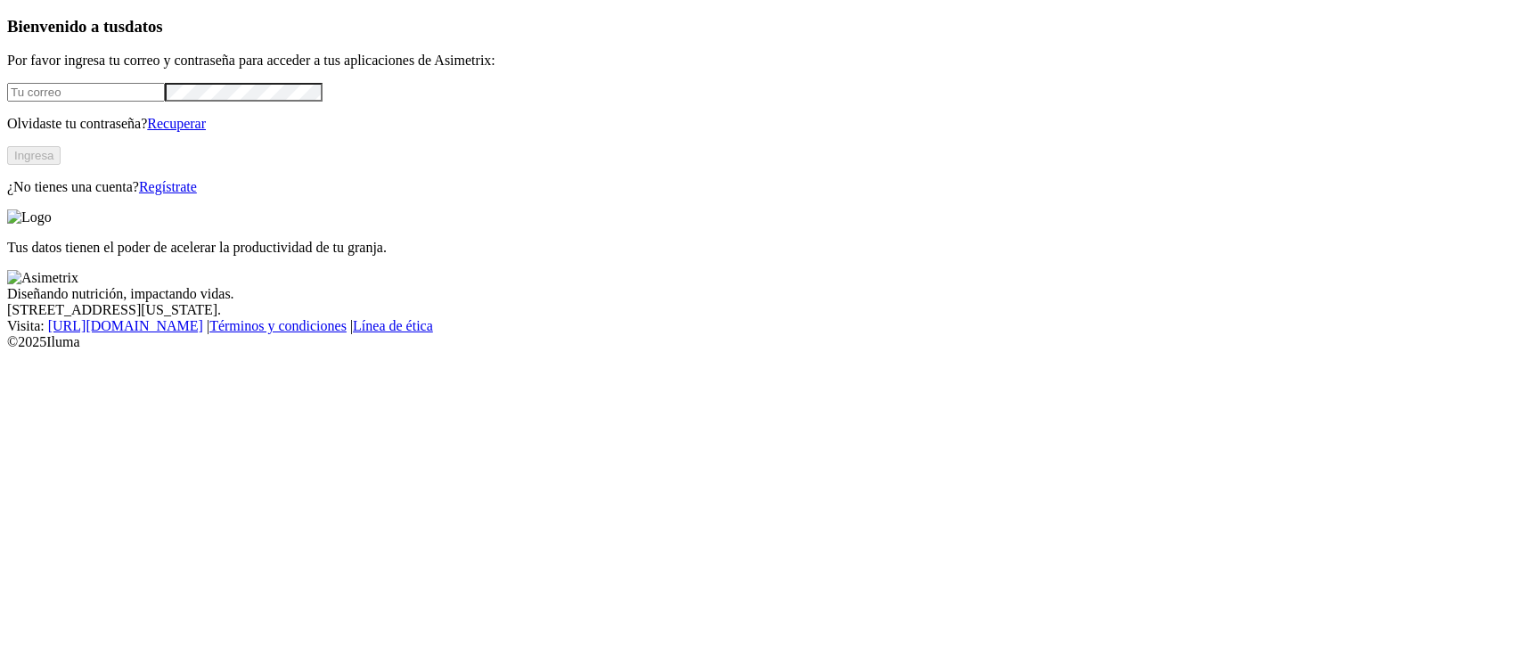  I want to click on span: datos, so click(143, 26).